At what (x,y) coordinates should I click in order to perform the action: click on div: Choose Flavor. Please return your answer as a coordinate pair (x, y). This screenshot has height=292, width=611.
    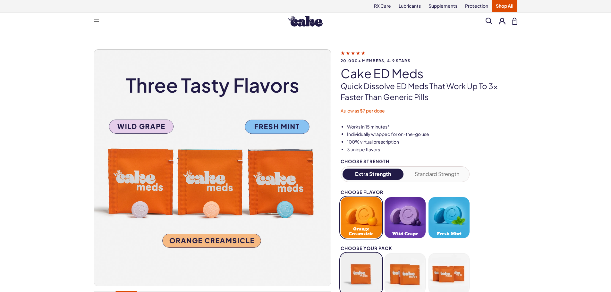
    Looking at the image, I should click on (405, 192).